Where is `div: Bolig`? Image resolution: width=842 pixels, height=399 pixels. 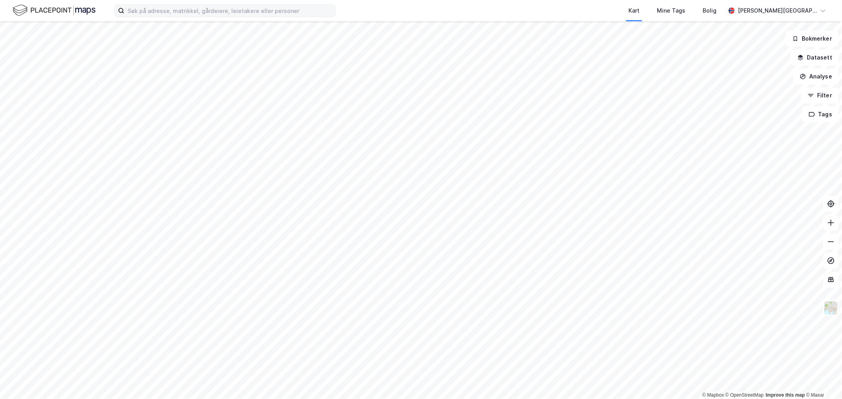
div: Bolig is located at coordinates (709, 11).